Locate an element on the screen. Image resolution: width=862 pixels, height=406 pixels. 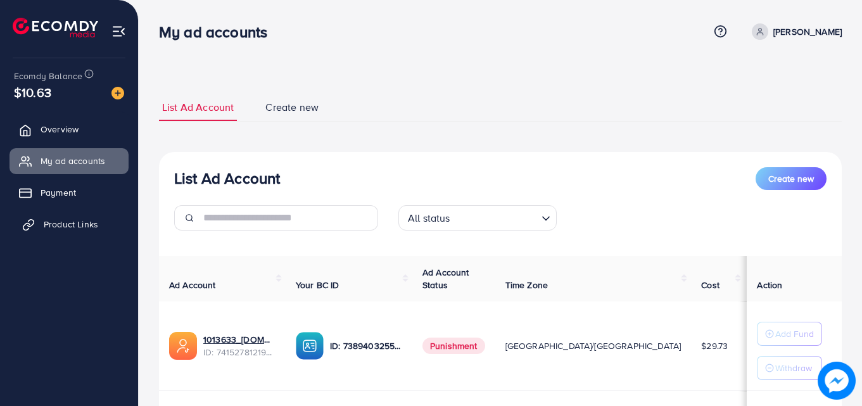
span: All status is located at coordinates (429, 218).